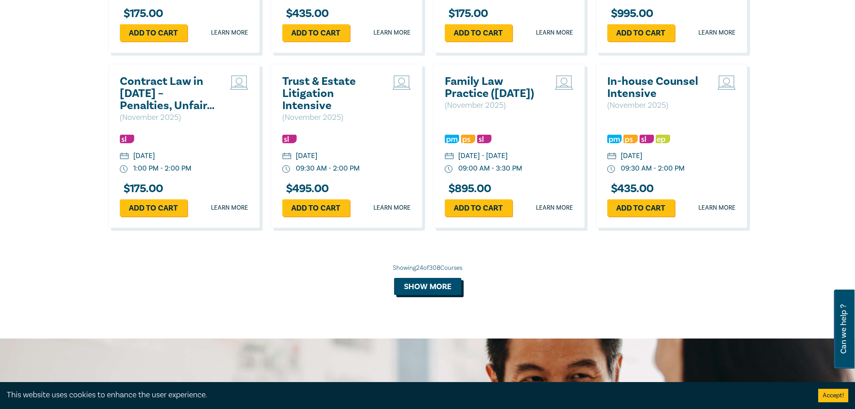 The width and height of the screenshot is (855, 409). What do you see at coordinates (833, 395) in the screenshot?
I see `button: Accept cookies` at bounding box center [833, 395].